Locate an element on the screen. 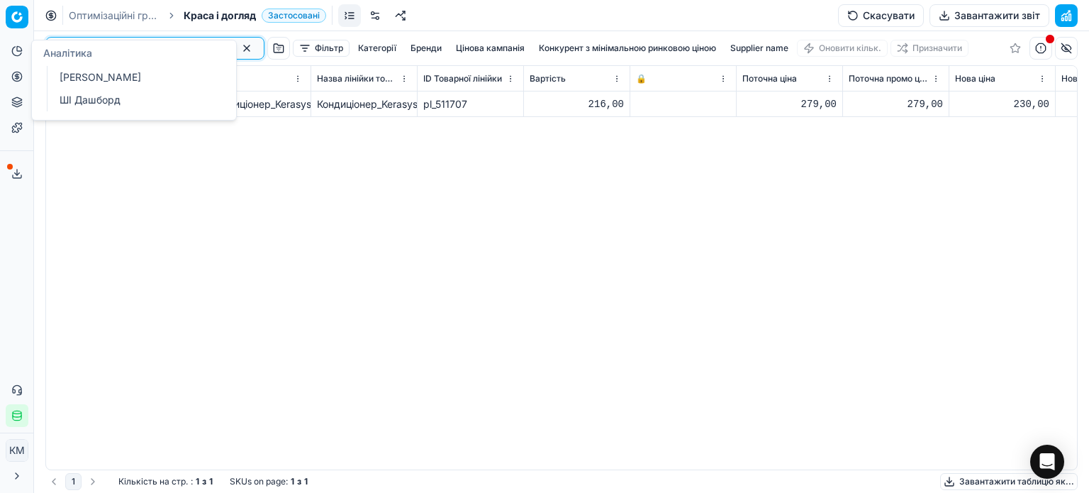  span: Поточна промо ціна is located at coordinates (888, 79).